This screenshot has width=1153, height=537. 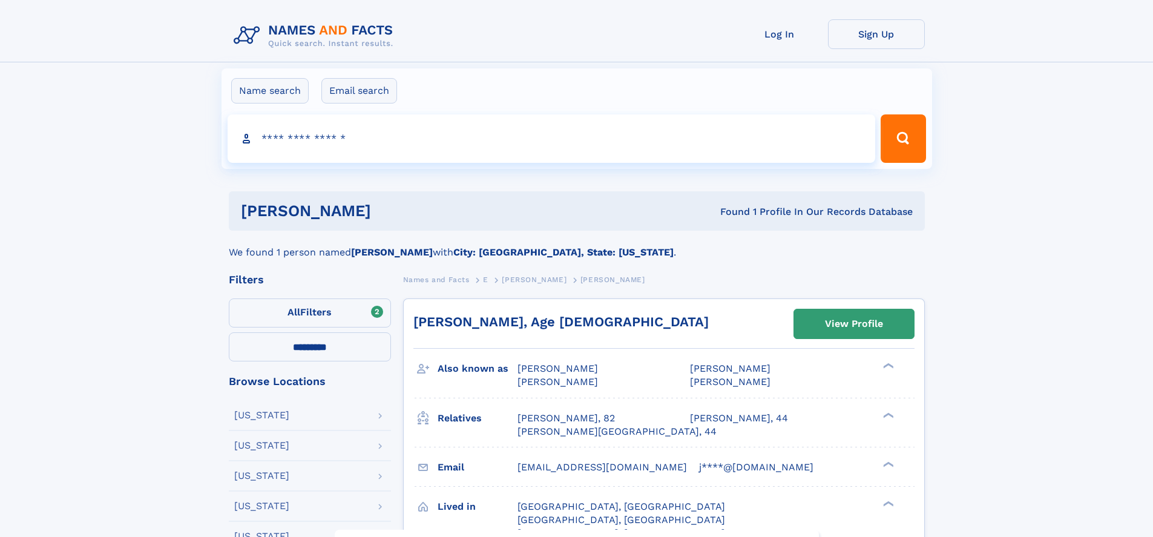 What do you see at coordinates (903, 139) in the screenshot?
I see `button: Search Button` at bounding box center [903, 139].